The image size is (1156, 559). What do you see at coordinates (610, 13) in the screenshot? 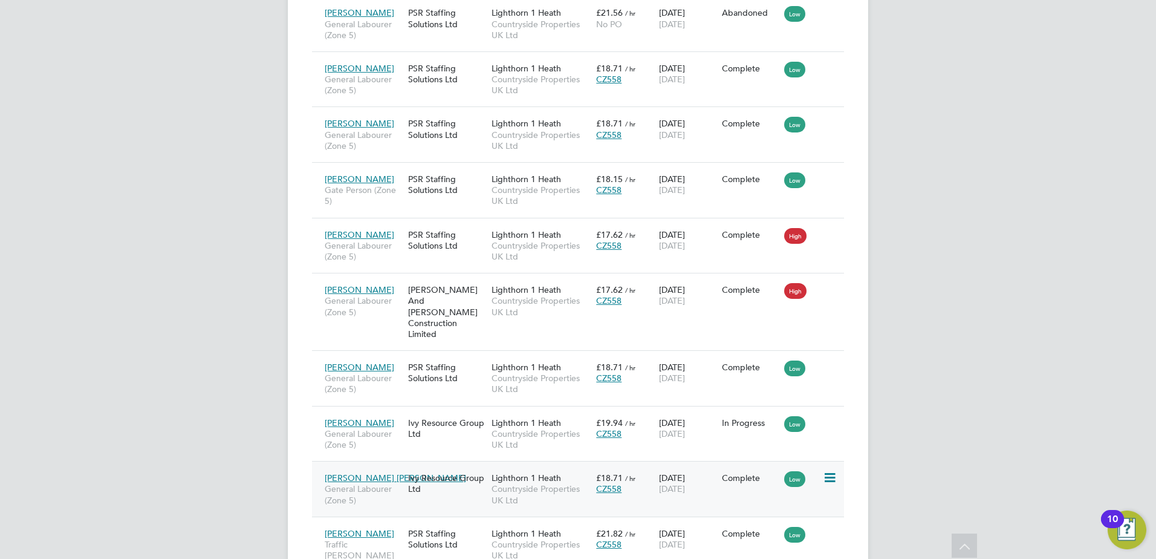
I see `span: £21.56` at bounding box center [610, 13].